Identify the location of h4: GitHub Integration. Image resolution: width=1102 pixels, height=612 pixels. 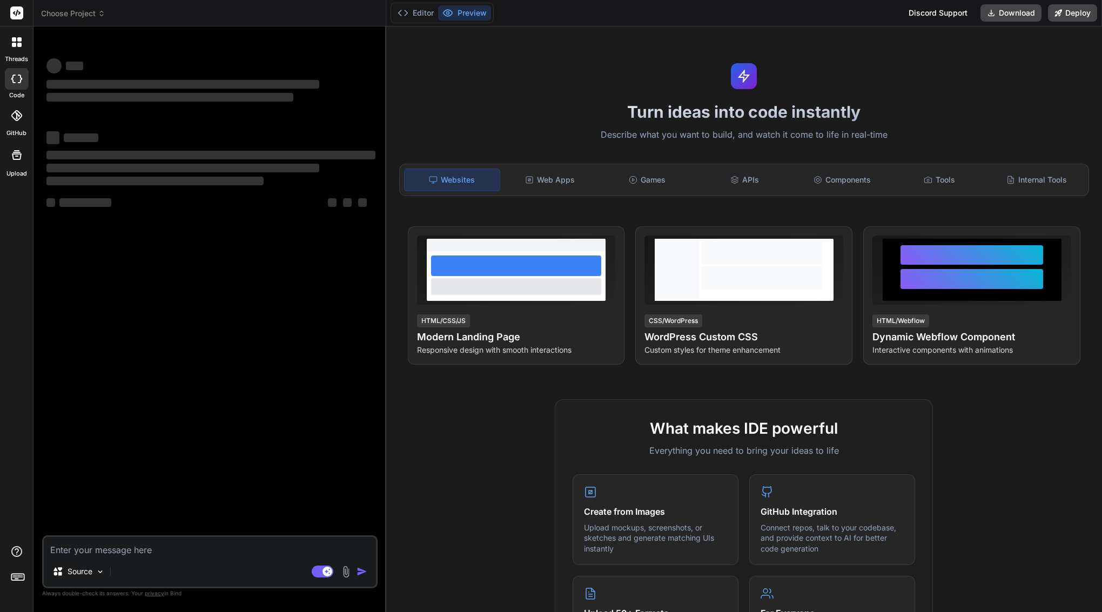
(832, 511).